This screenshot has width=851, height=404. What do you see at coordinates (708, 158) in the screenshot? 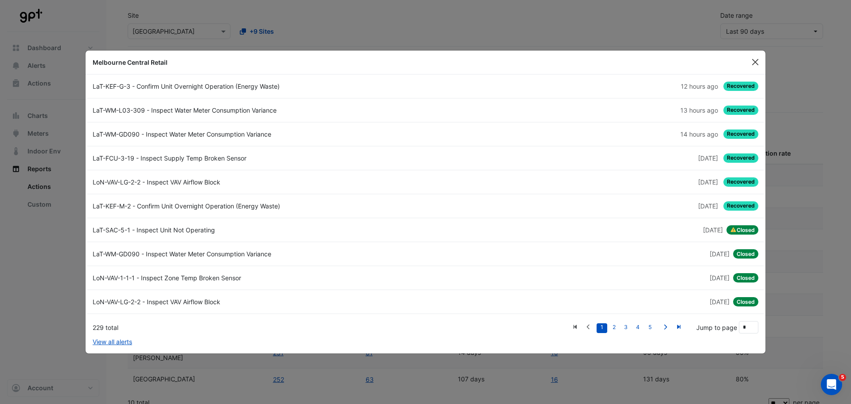
I see `span: Tue 19-Aug-2025 16:00 AEST` at bounding box center [708, 158].